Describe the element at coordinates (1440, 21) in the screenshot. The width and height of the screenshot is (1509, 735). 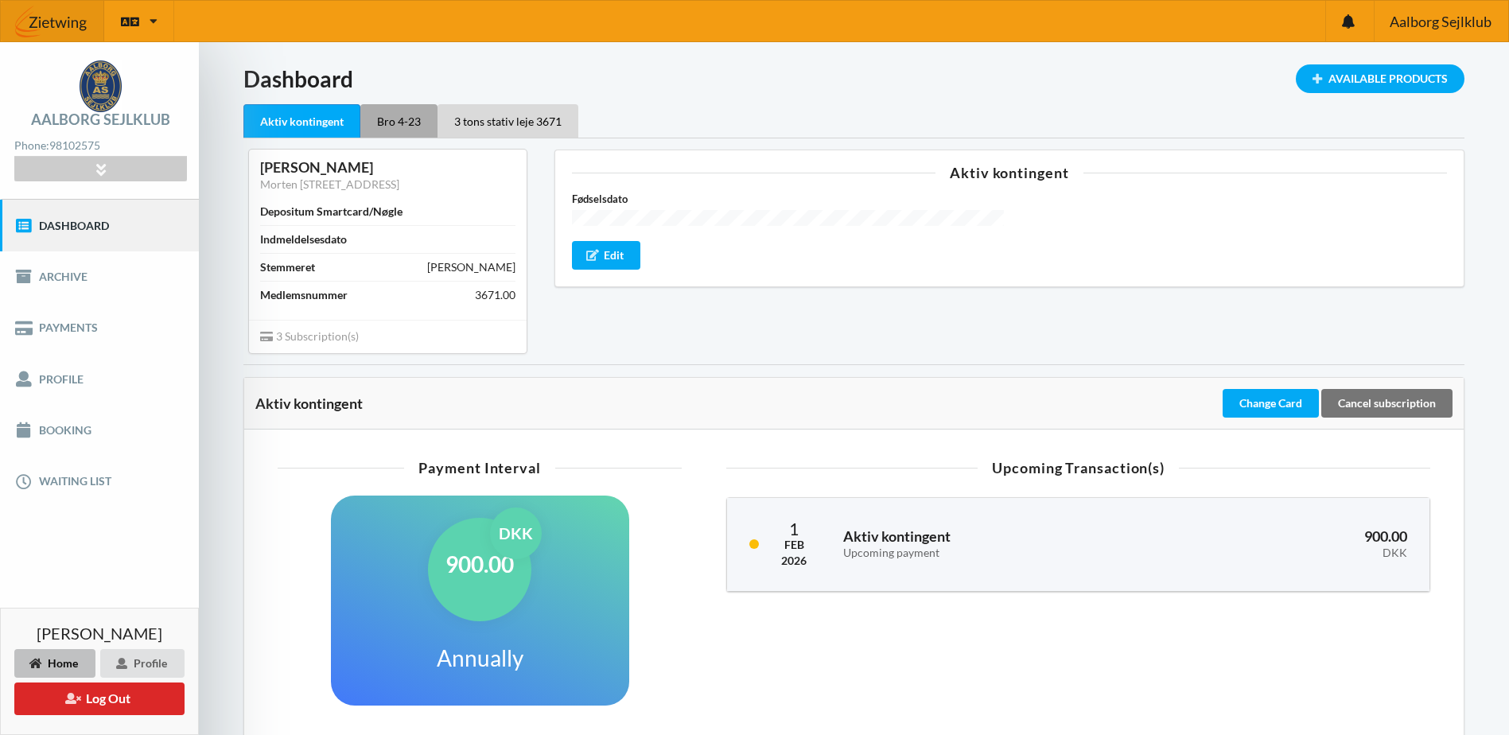
I see `span: Aalborg Sejlklub` at that location.